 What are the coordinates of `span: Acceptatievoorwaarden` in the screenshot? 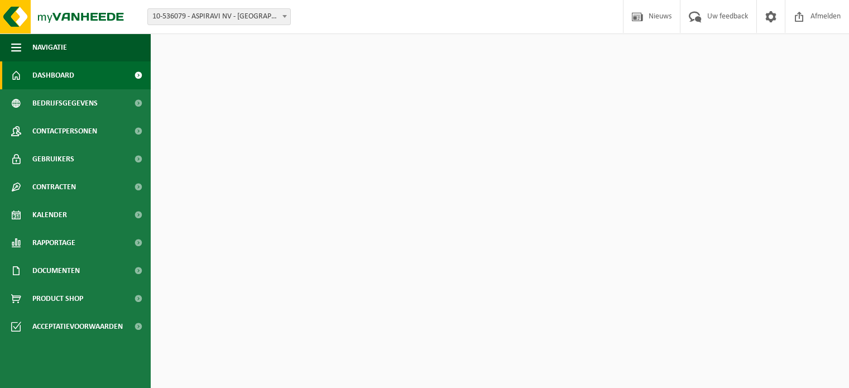 It's located at (78, 327).